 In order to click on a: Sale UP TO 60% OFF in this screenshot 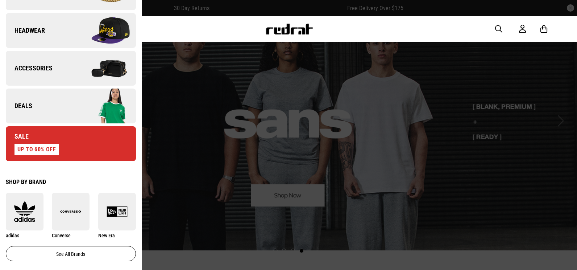, I will do `click(71, 144)`.